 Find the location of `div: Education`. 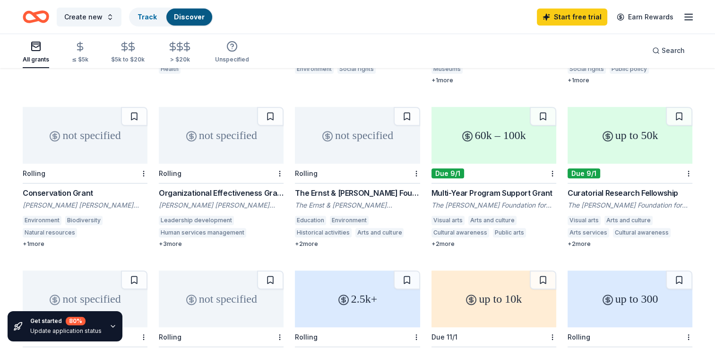

div: Education is located at coordinates (310, 220).